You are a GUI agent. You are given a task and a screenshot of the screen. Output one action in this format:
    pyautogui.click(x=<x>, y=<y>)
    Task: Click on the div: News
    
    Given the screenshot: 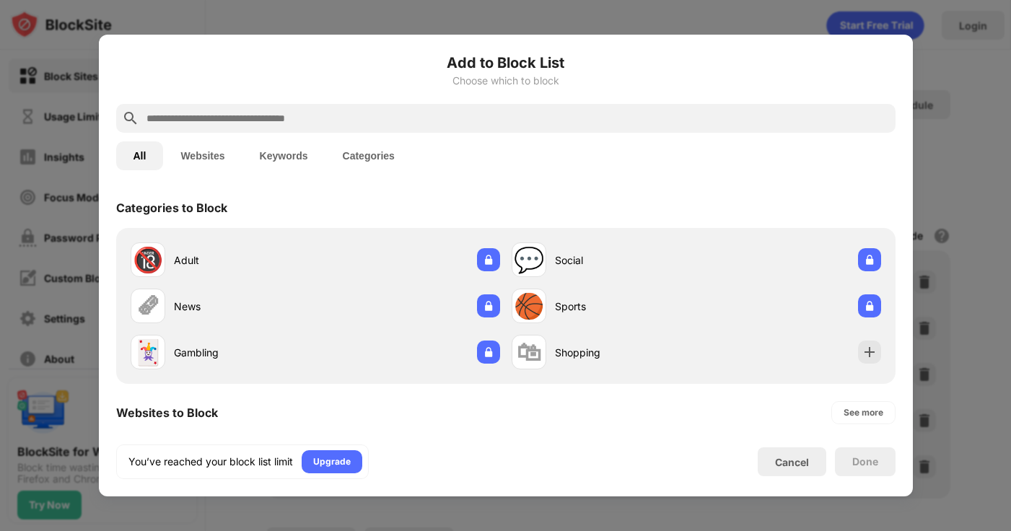 What is the action you would take?
    pyautogui.click(x=245, y=306)
    